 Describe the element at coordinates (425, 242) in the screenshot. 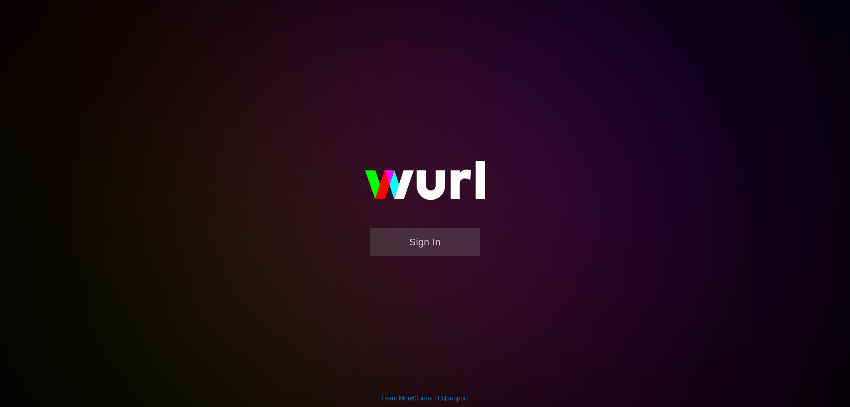

I see `button: Sign In` at that location.